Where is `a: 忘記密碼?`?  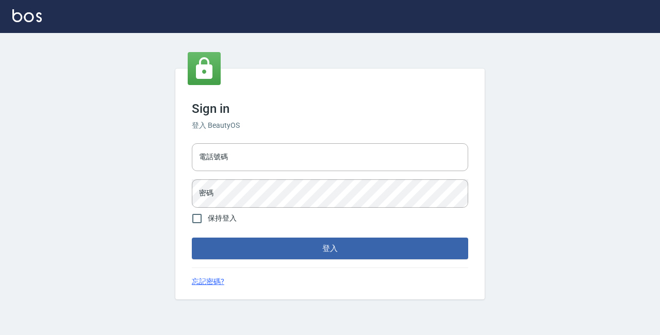 a: 忘記密碼? is located at coordinates (208, 282).